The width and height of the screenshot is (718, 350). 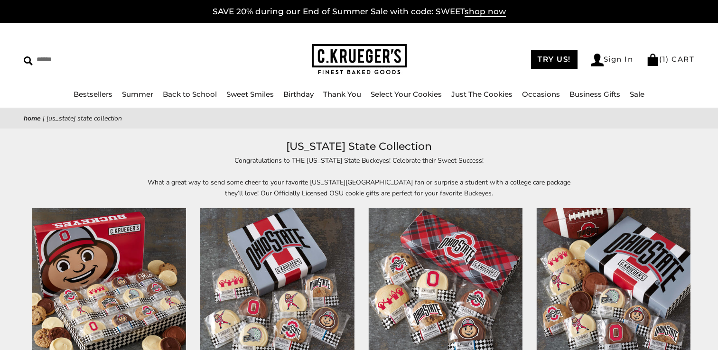 I want to click on img: Account, so click(x=597, y=60).